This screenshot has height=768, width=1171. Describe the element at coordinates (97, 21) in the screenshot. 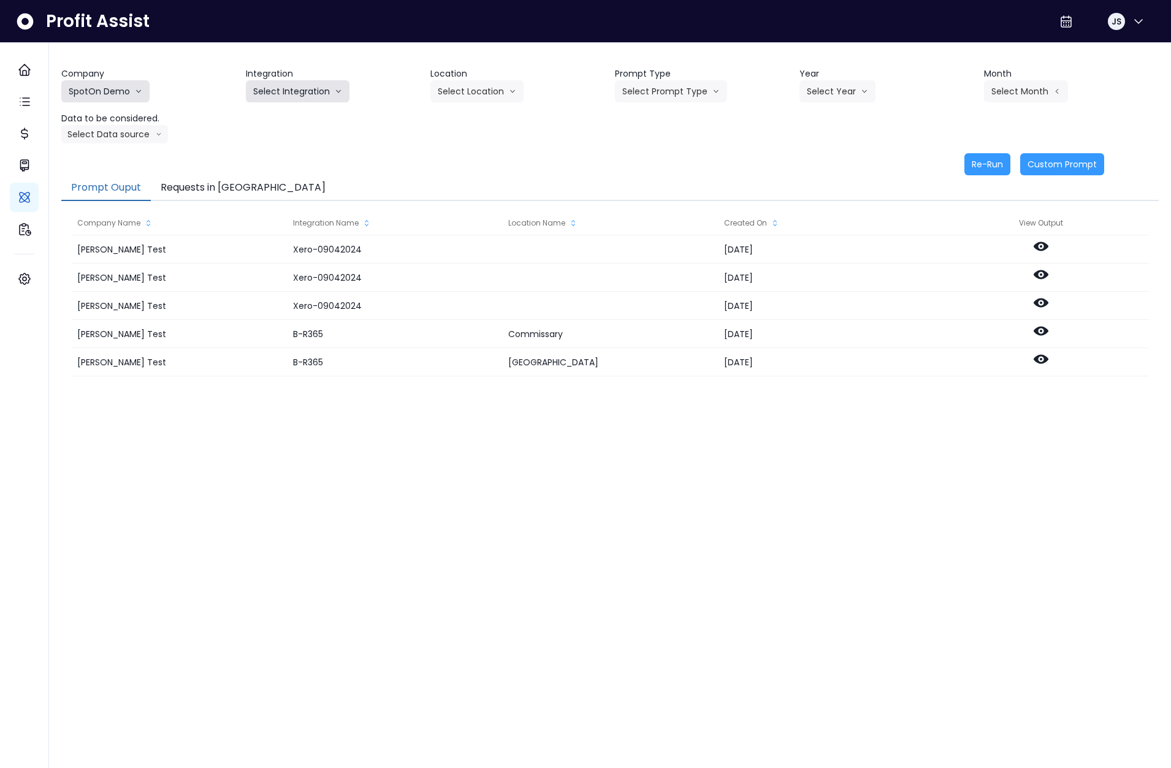

I see `span: Profit Assist` at that location.